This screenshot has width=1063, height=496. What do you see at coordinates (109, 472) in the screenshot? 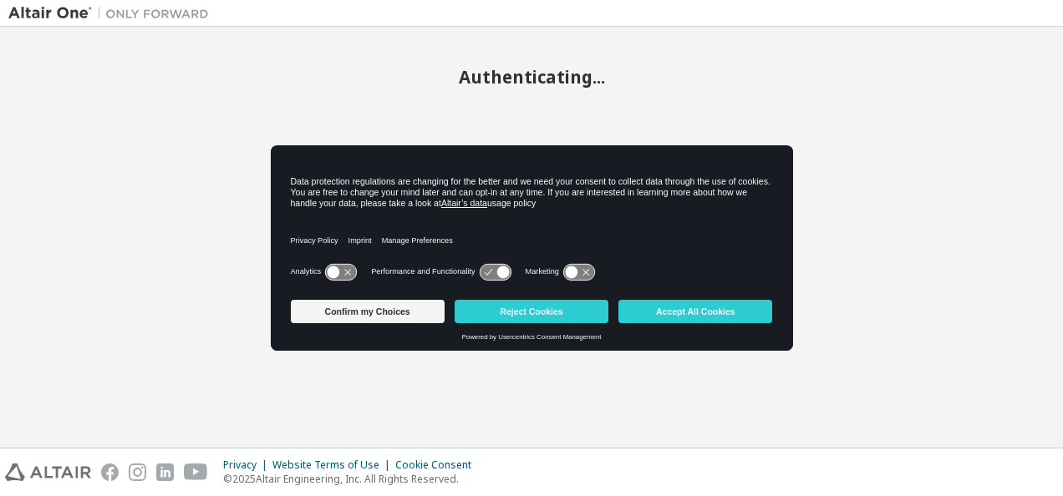
I see `img: facebook.svg` at bounding box center [109, 472].